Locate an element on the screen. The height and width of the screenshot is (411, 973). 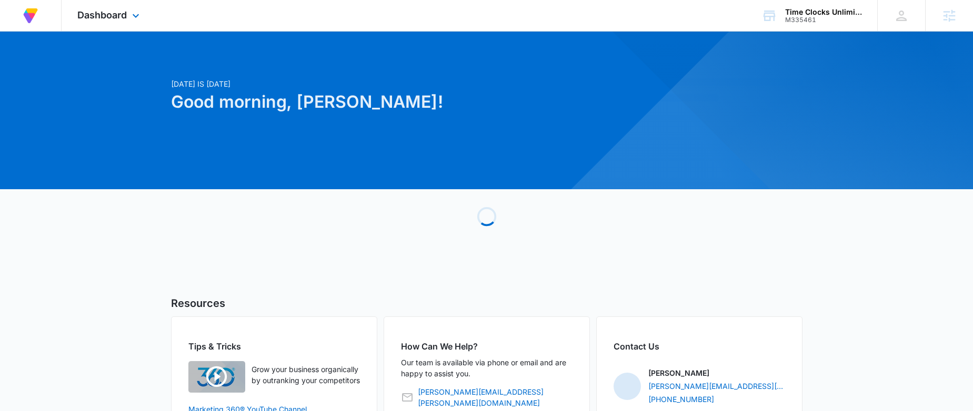
p: Grow your business organically by outranking your competitors is located at coordinates (306, 375).